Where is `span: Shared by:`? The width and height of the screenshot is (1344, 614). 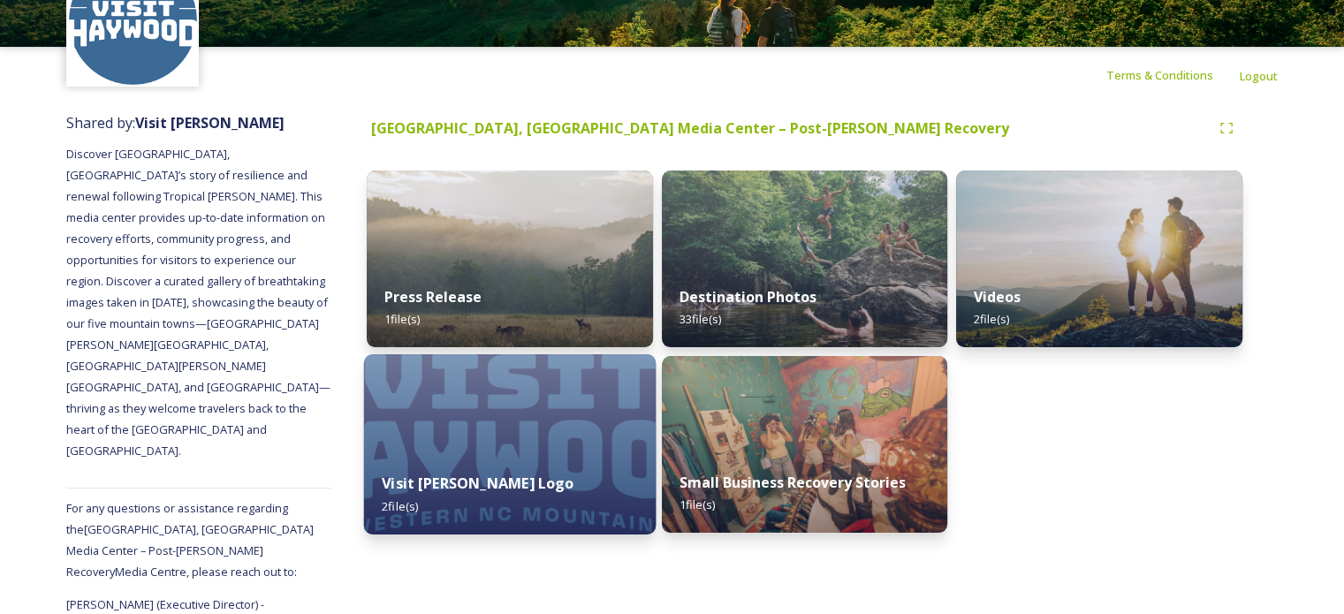 span: Shared by: is located at coordinates (175, 123).